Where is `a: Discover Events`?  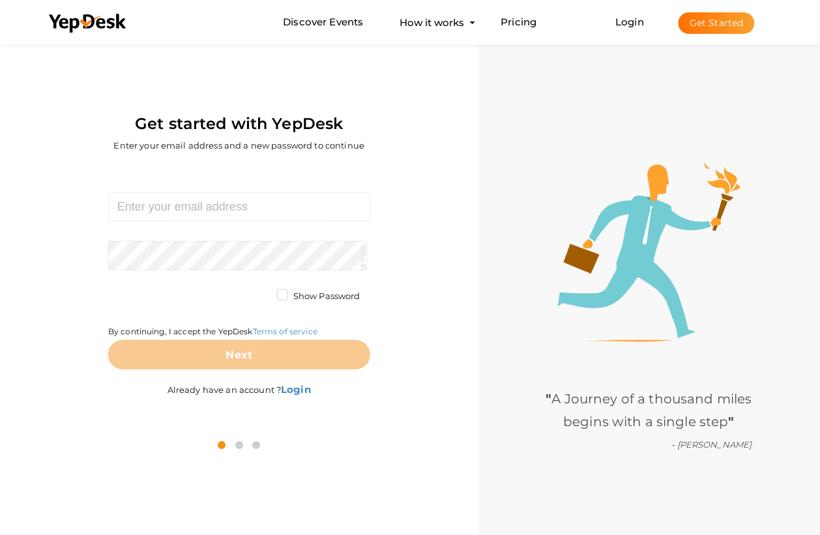
a: Discover Events is located at coordinates (323, 22).